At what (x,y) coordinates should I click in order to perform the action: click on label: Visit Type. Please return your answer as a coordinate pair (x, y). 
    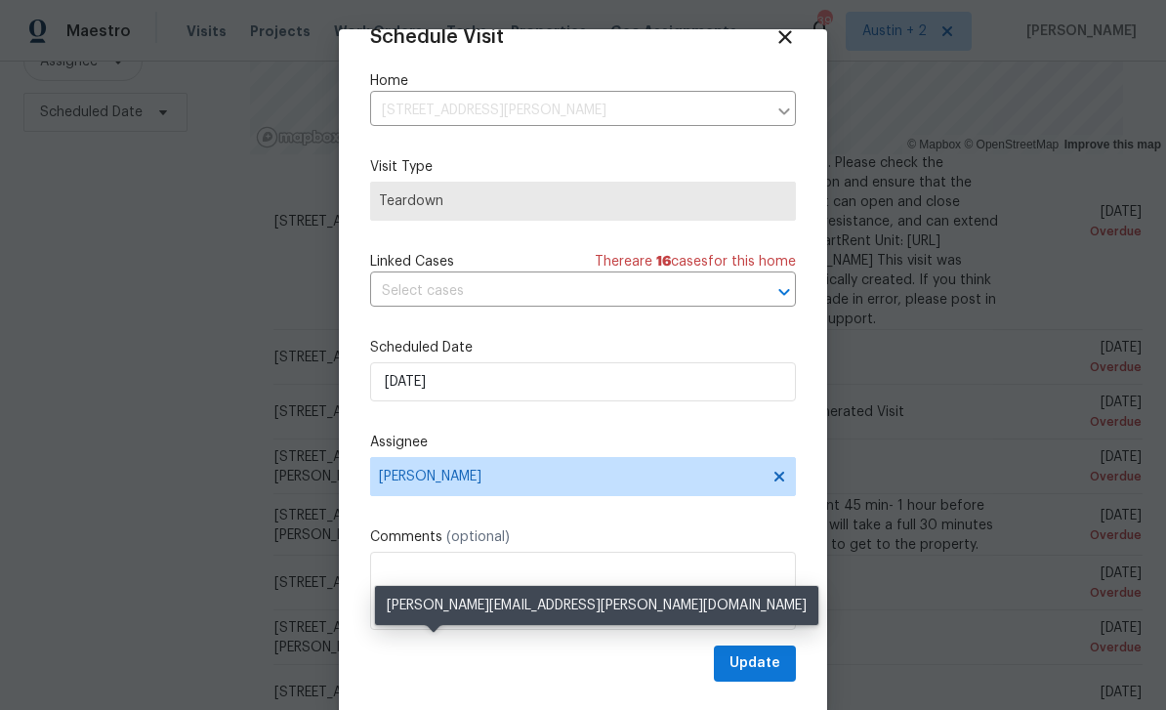
    Looking at the image, I should click on (583, 167).